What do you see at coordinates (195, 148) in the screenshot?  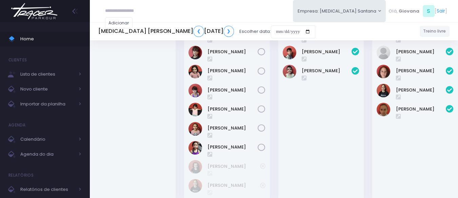 I see `img: Serena Tseng` at bounding box center [195, 148].